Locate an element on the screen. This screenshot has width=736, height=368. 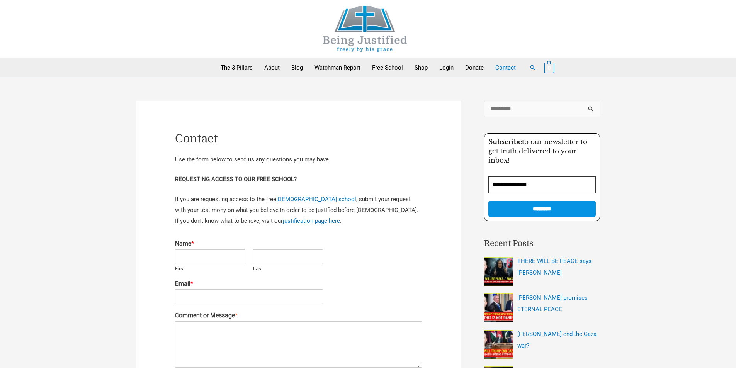
h2: Recent Posts is located at coordinates (542, 244).